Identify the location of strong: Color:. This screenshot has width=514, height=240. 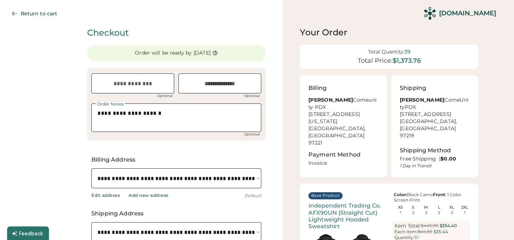
(401, 195).